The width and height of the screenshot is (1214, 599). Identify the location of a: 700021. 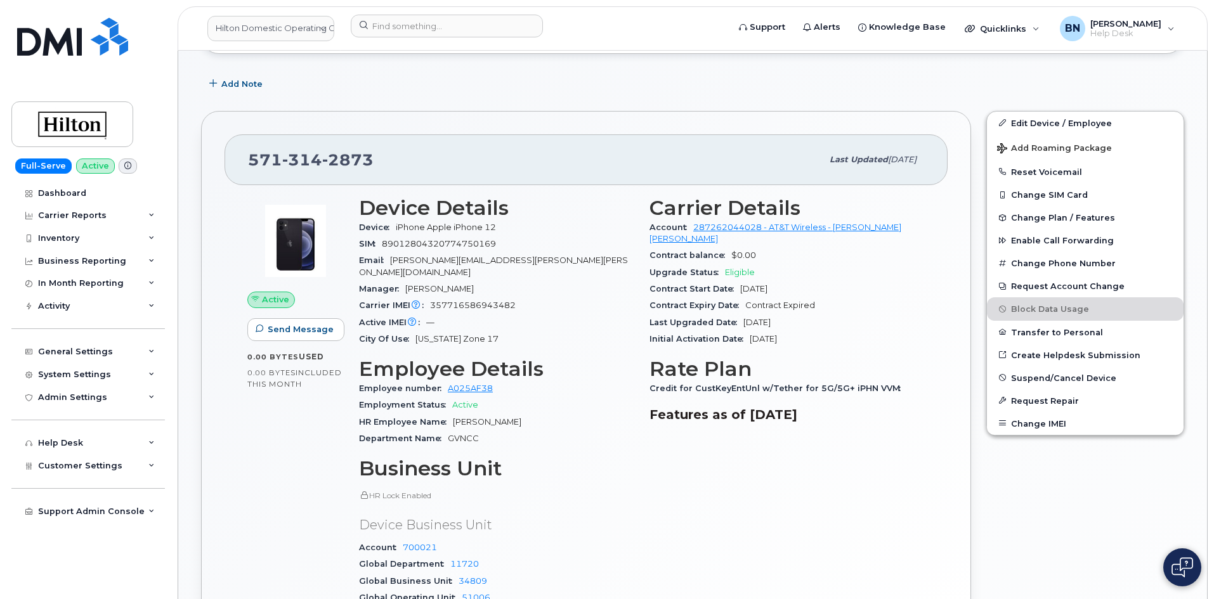
(420, 547).